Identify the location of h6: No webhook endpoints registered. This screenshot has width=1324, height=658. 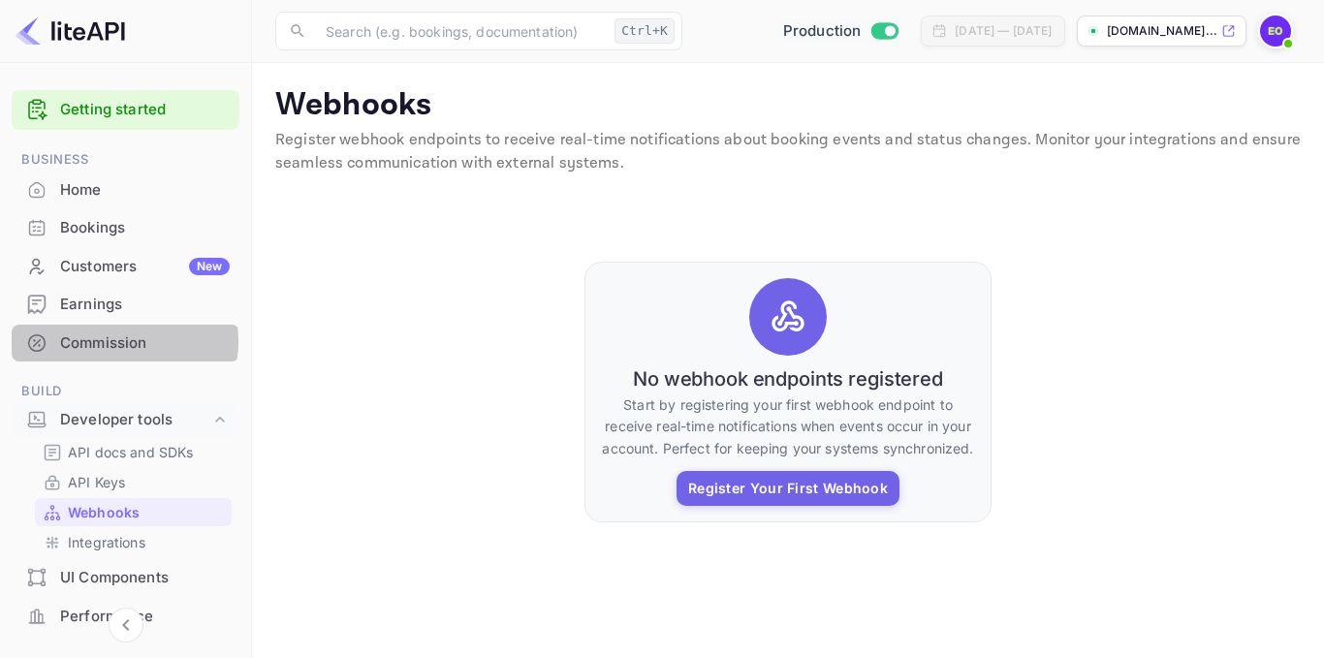
(788, 379).